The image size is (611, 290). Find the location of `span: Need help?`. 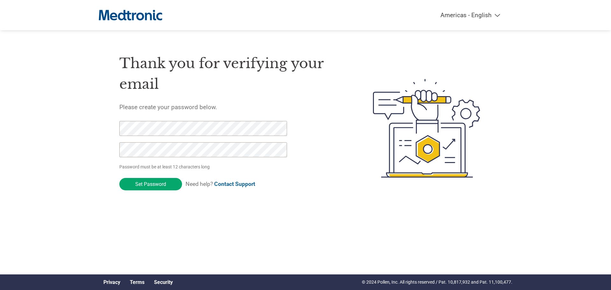

span: Need help? is located at coordinates (220, 184).